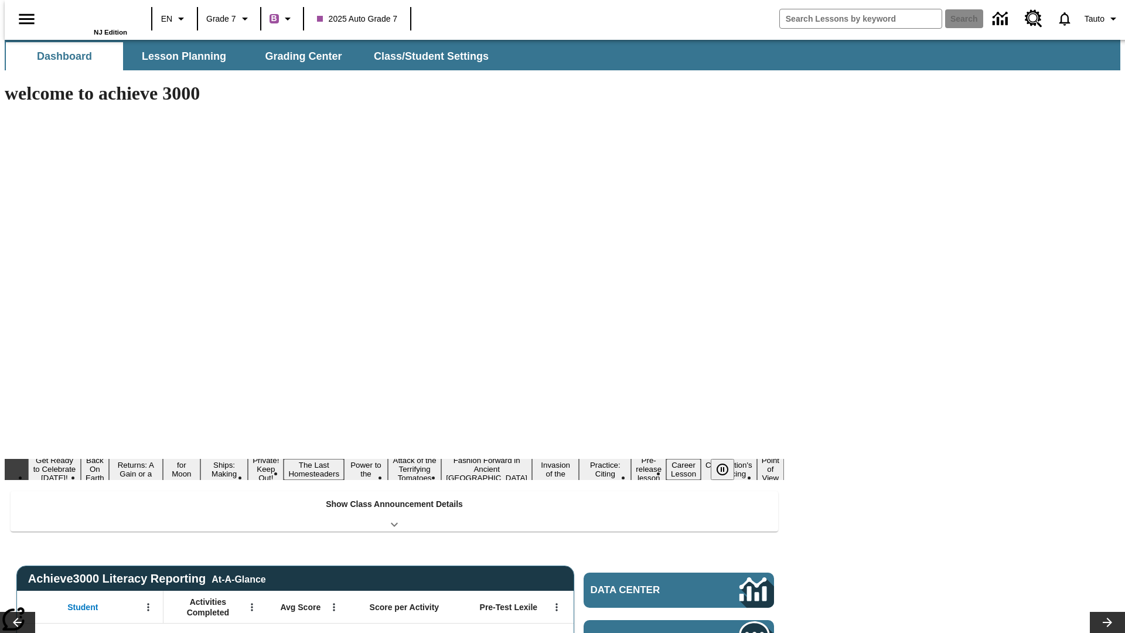  What do you see at coordinates (684, 470) in the screenshot?
I see `button: Slide 14 Career Lesson` at bounding box center [684, 470].